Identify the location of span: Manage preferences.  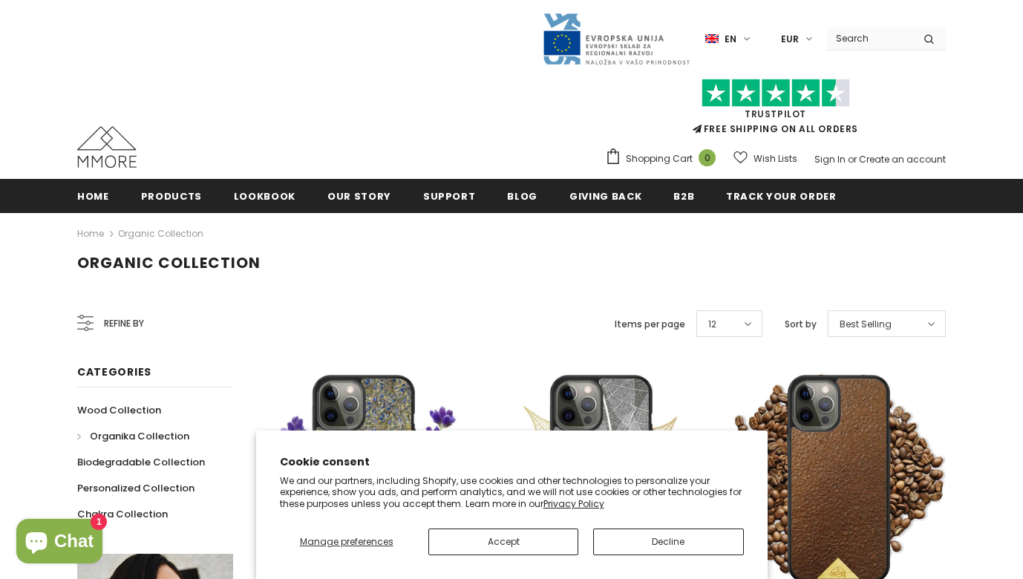
(347, 541).